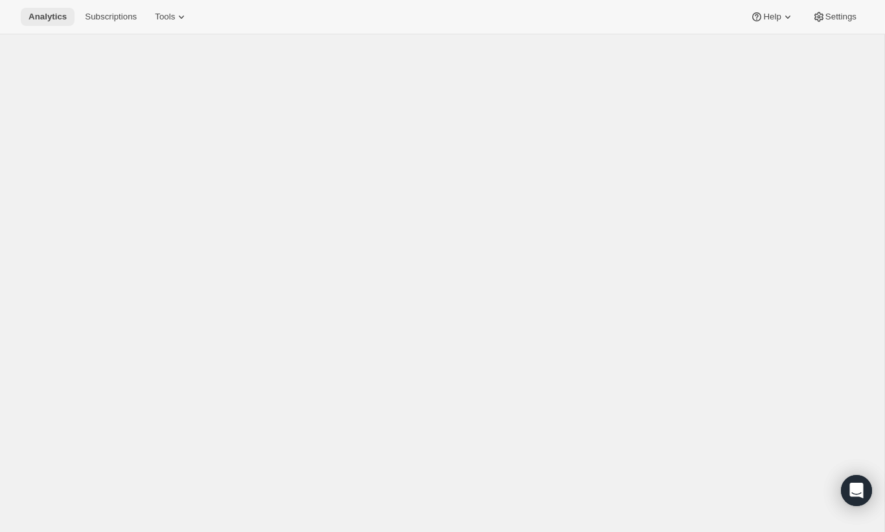  What do you see at coordinates (834, 17) in the screenshot?
I see `button: Settings` at bounding box center [834, 17].